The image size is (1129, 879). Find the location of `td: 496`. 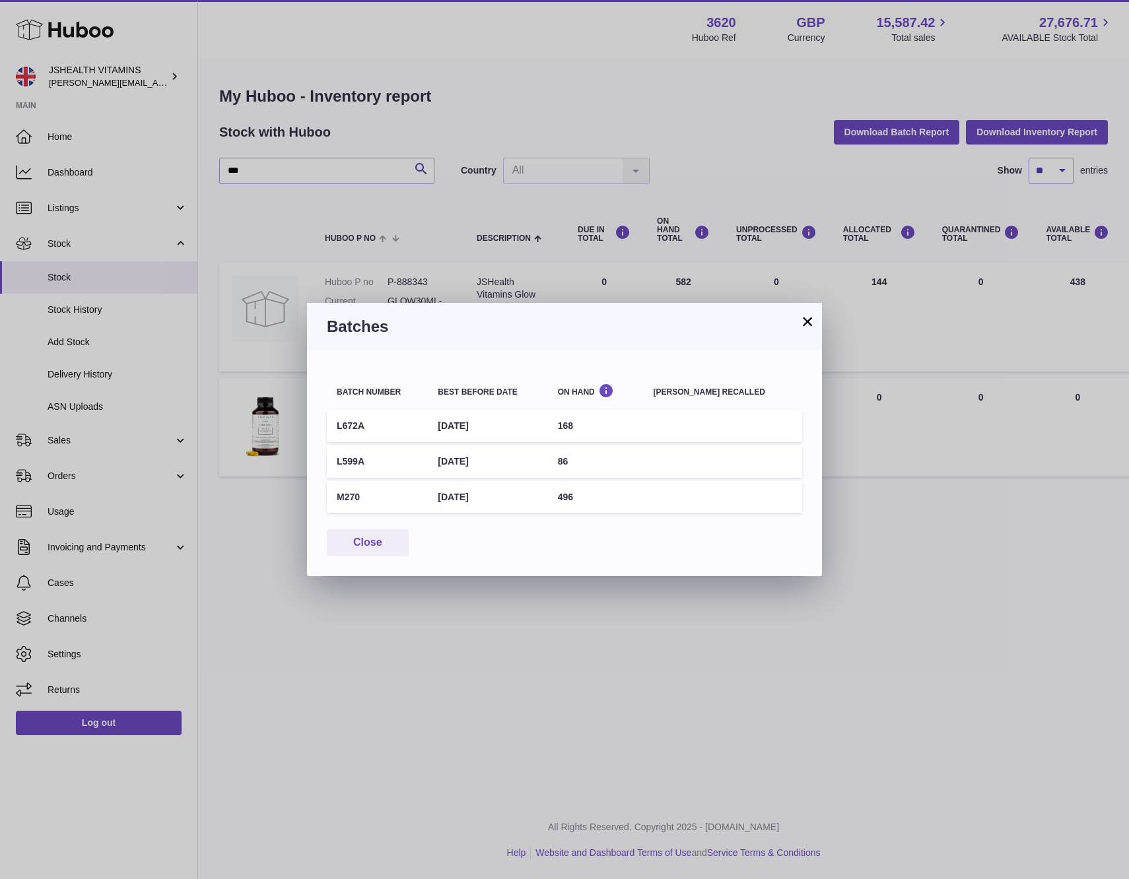

td: 496 is located at coordinates (595, 497).